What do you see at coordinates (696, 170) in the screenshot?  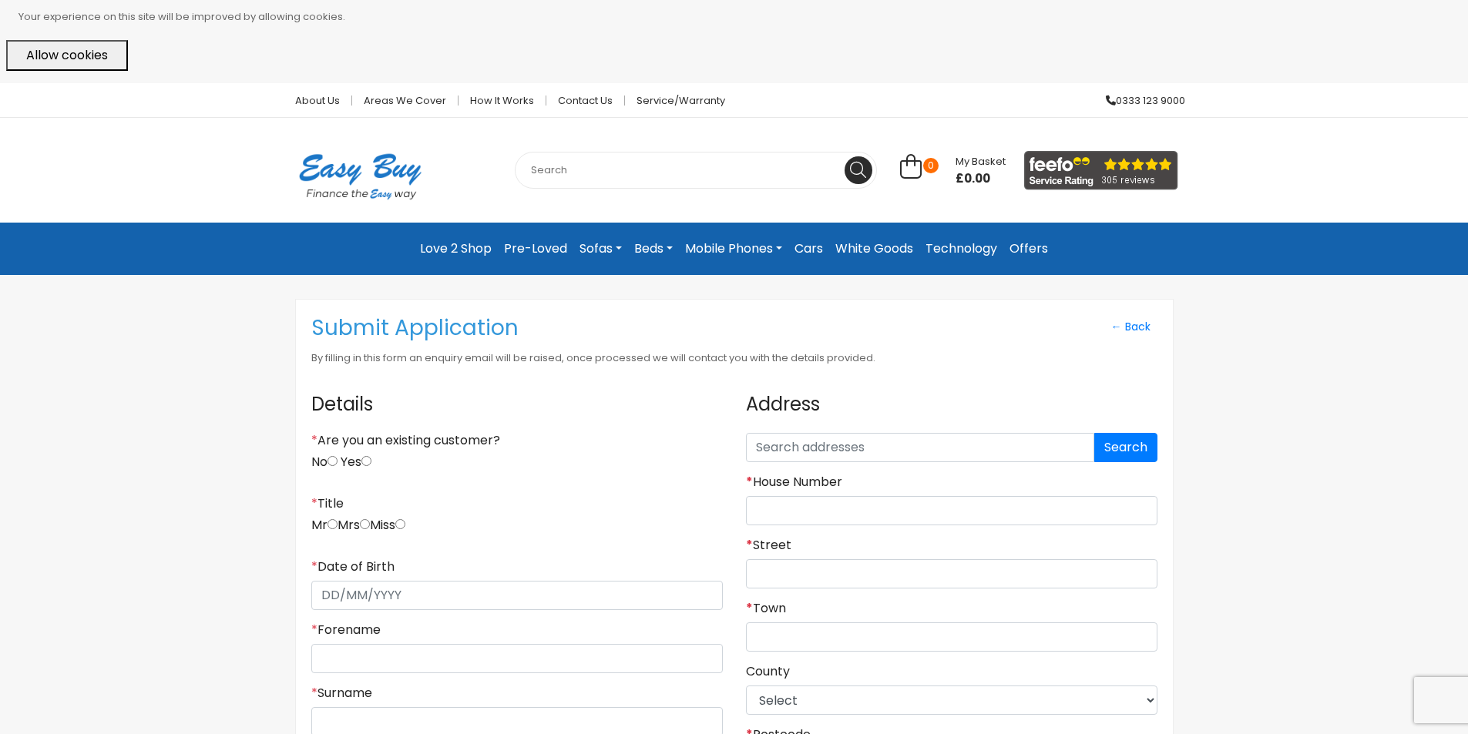 I see `input: Search` at bounding box center [696, 170].